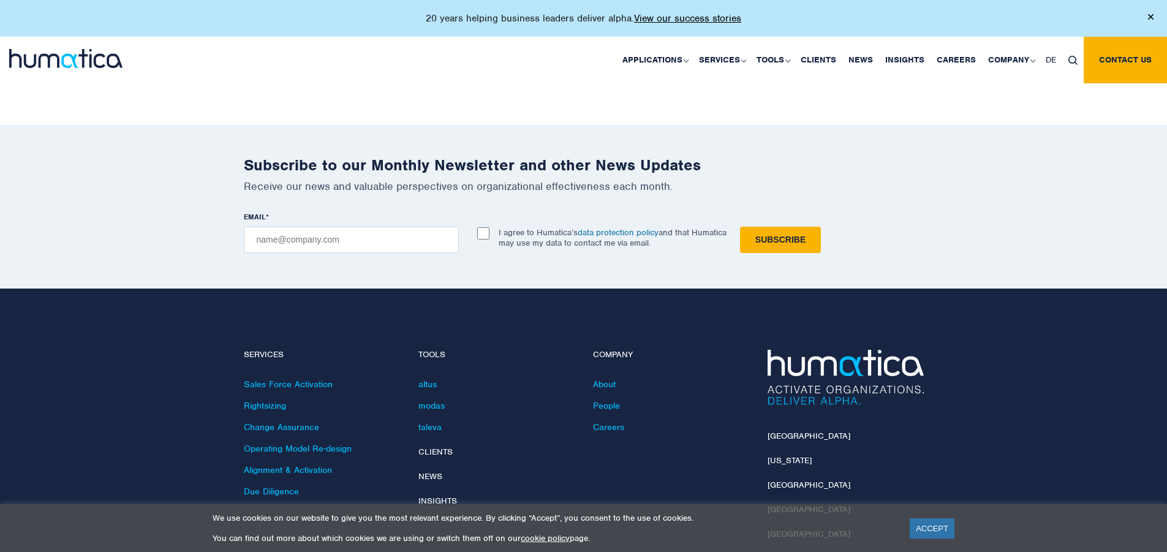  What do you see at coordinates (780, 239) in the screenshot?
I see `input: Subscribe` at bounding box center [780, 239].